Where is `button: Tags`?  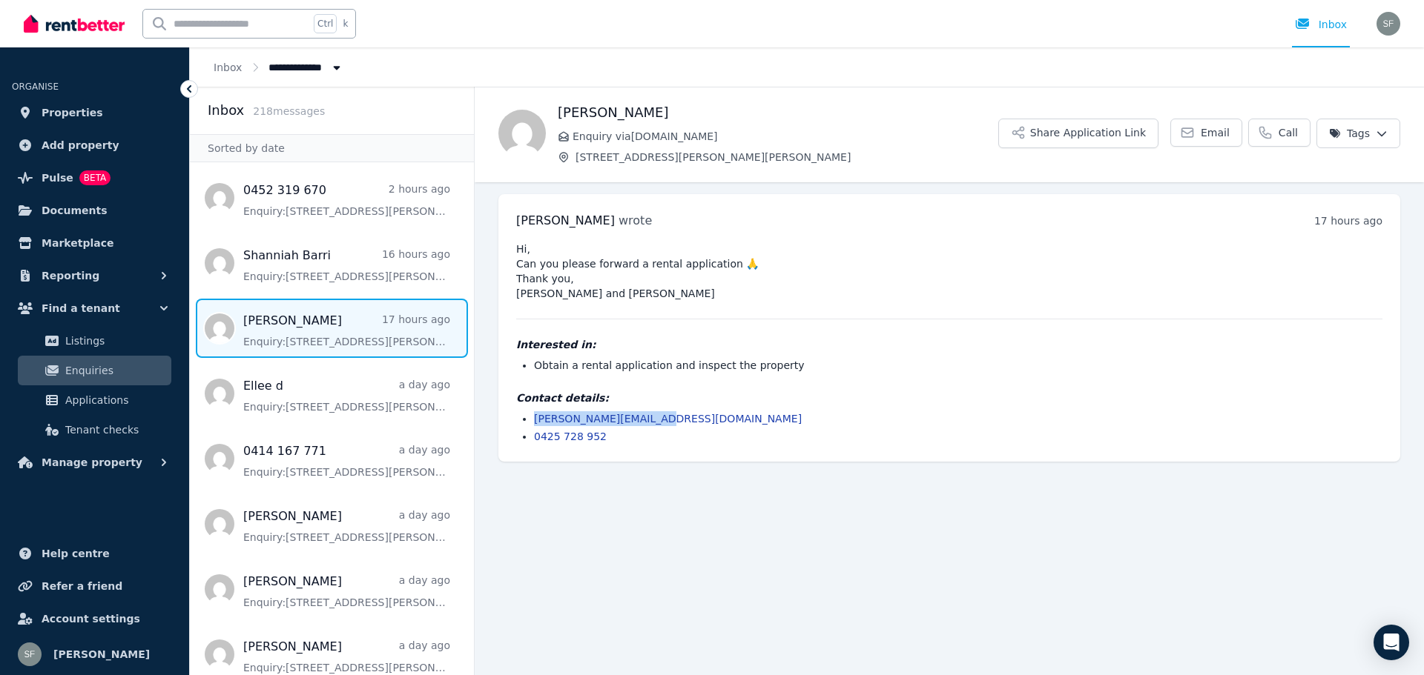 button: Tags is located at coordinates (1358, 133).